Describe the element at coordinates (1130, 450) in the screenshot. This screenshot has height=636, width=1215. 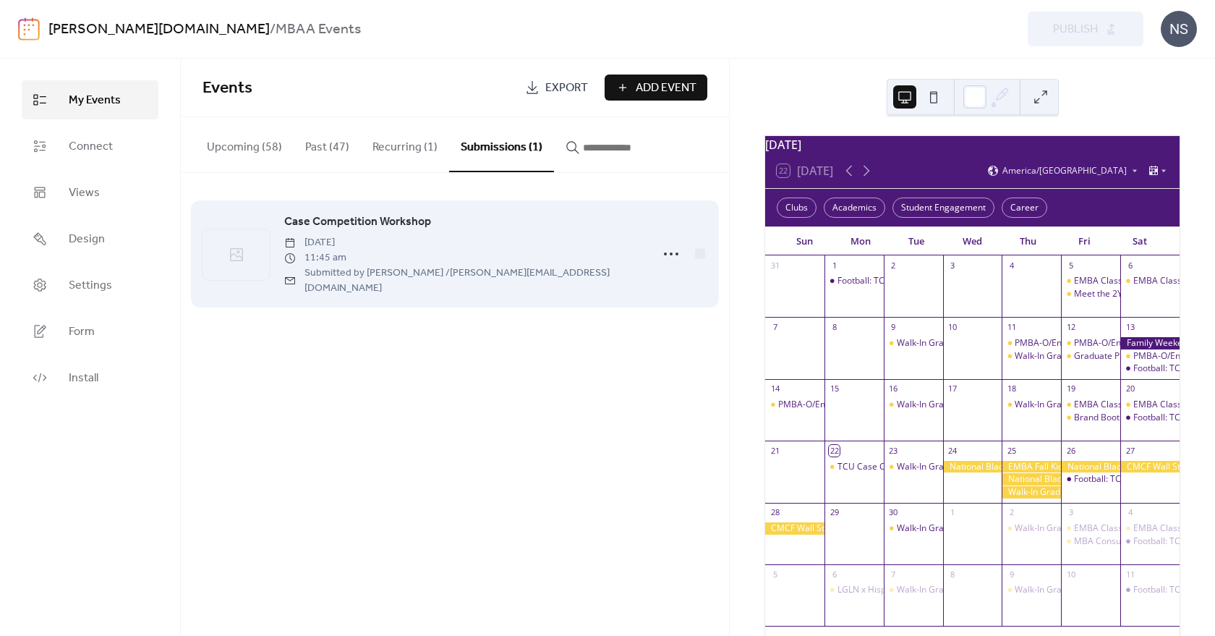
I see `div: 27` at that location.